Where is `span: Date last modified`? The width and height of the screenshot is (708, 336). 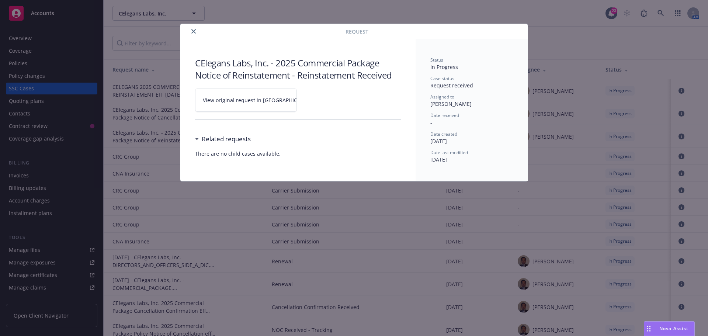 span: Date last modified is located at coordinates (449, 152).